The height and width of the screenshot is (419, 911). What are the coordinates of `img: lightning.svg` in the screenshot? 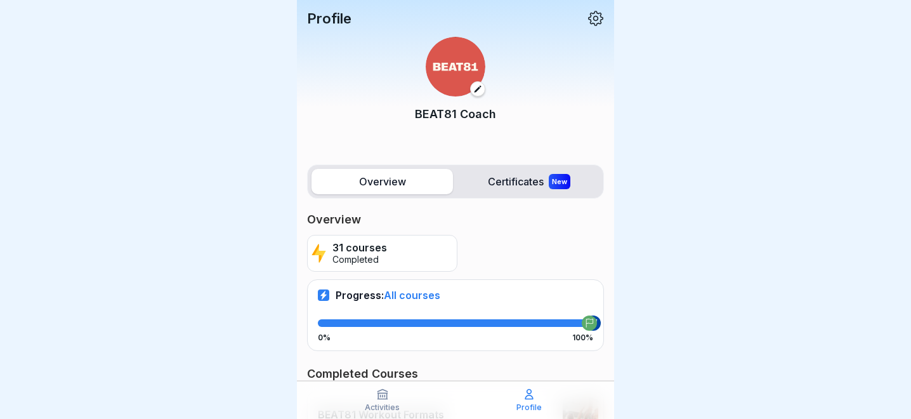 It's located at (319, 253).